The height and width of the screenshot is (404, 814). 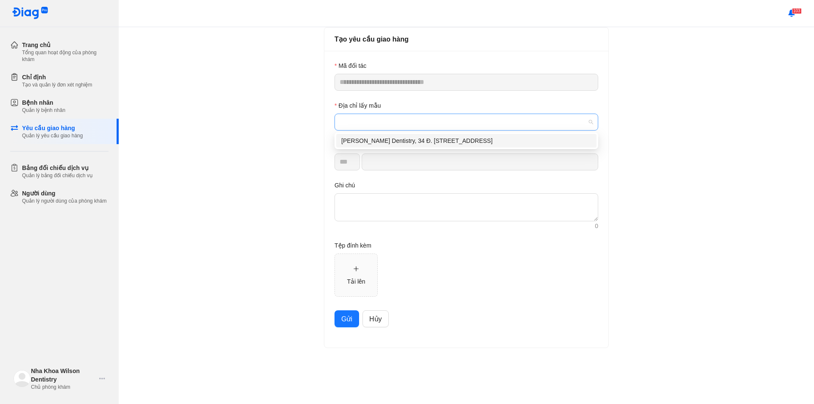 What do you see at coordinates (52, 128) in the screenshot?
I see `div: Yêu cầu giao hàng` at bounding box center [52, 128].